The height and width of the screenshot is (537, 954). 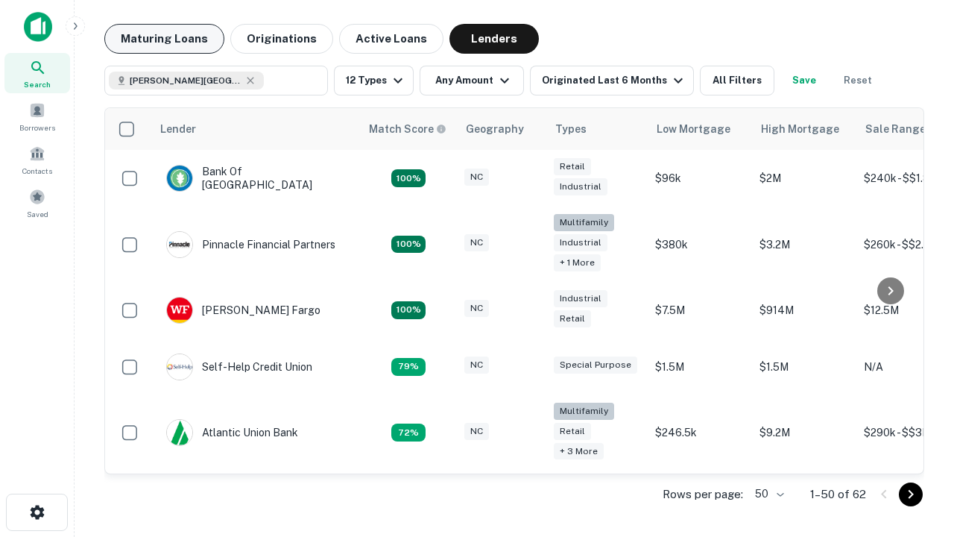 What do you see at coordinates (409, 310) in the screenshot?
I see `div: Matching Properties: 15, hasApolloMatch: undefined` at bounding box center [409, 310].